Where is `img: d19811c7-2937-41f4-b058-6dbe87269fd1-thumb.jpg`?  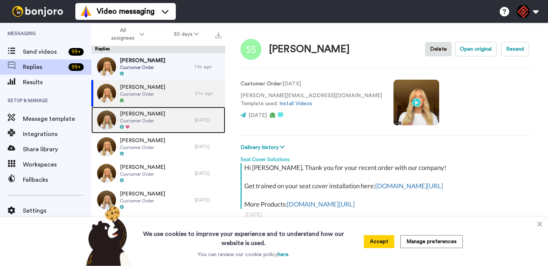
img: d19811c7-2937-41f4-b058-6dbe87269fd1-thumb.jpg is located at coordinates (107, 173).